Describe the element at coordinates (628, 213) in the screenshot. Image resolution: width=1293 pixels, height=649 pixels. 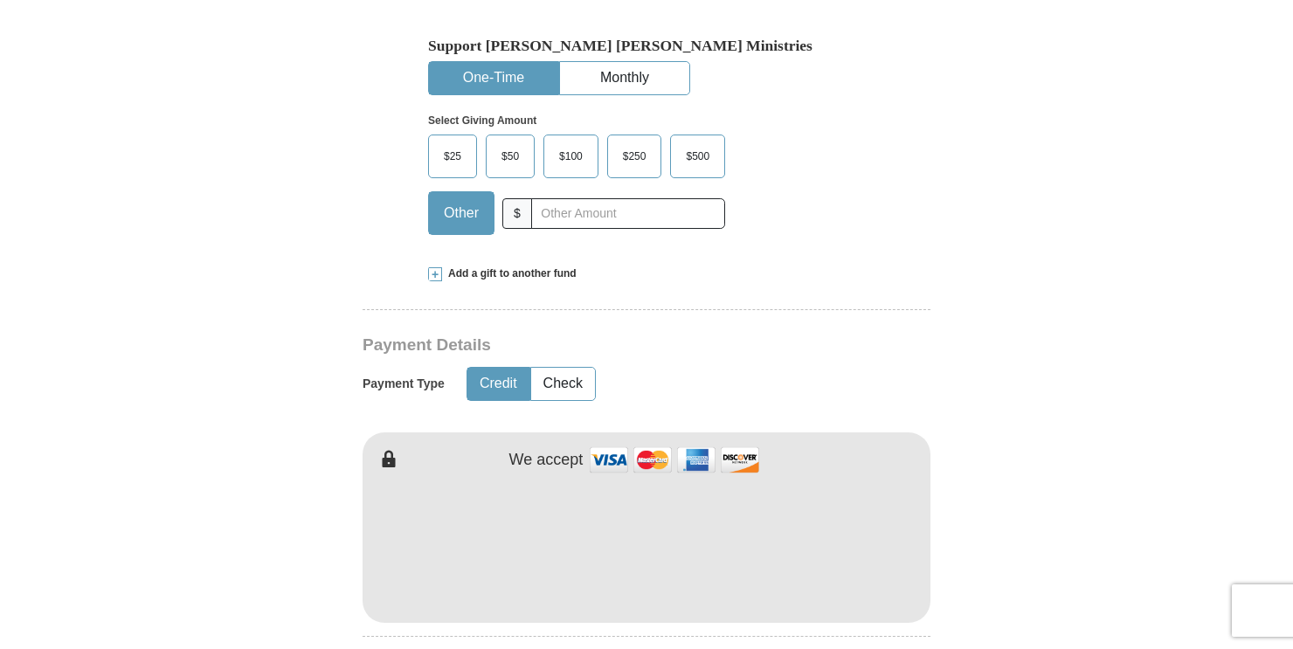
I see `input: Other Amount` at that location.